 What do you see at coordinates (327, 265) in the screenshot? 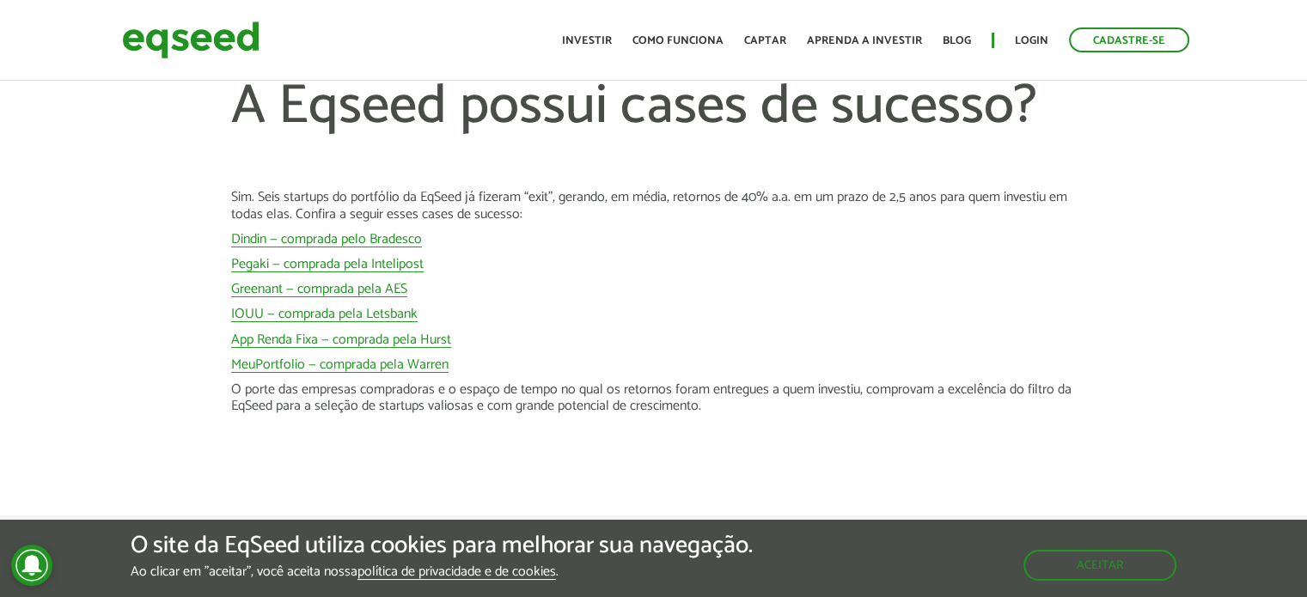
I see `a: Pegaki — comprada pela Intelipost` at bounding box center [327, 265].